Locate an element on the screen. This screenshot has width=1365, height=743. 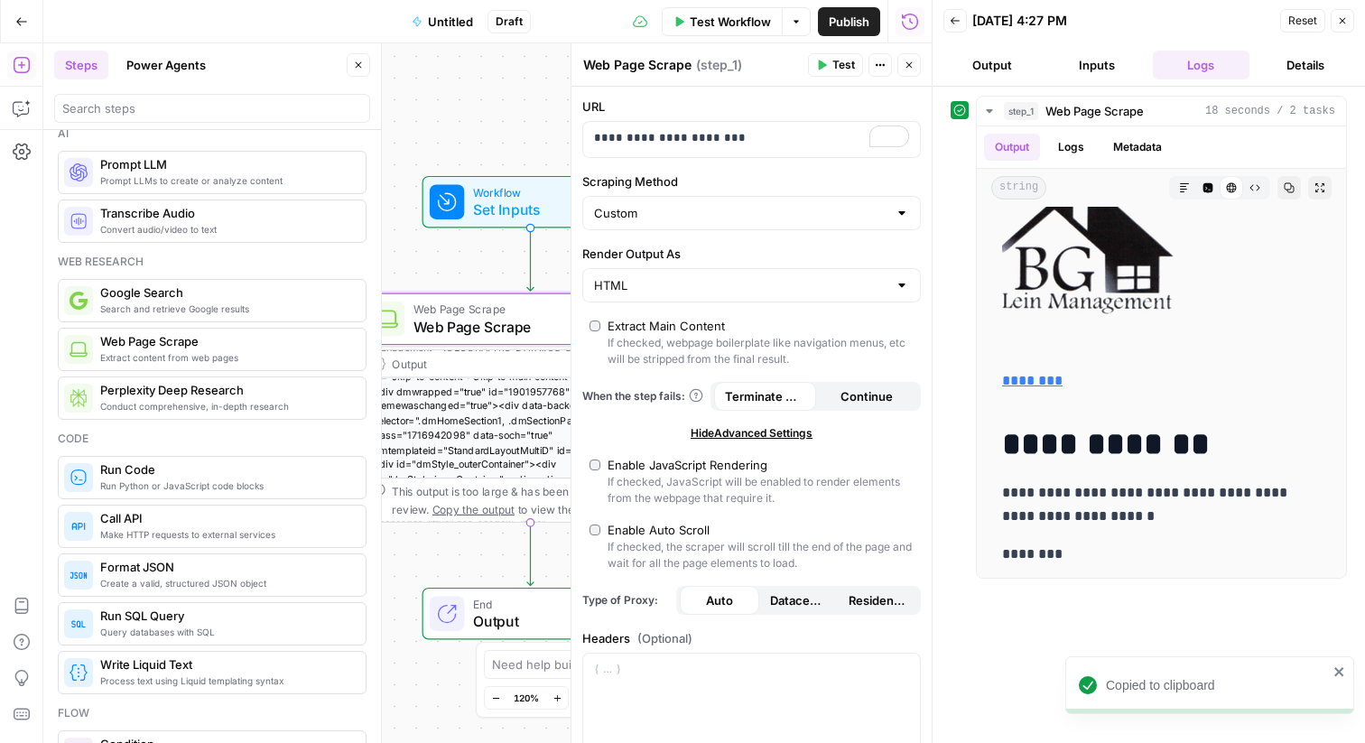
span: string is located at coordinates (1019, 188).